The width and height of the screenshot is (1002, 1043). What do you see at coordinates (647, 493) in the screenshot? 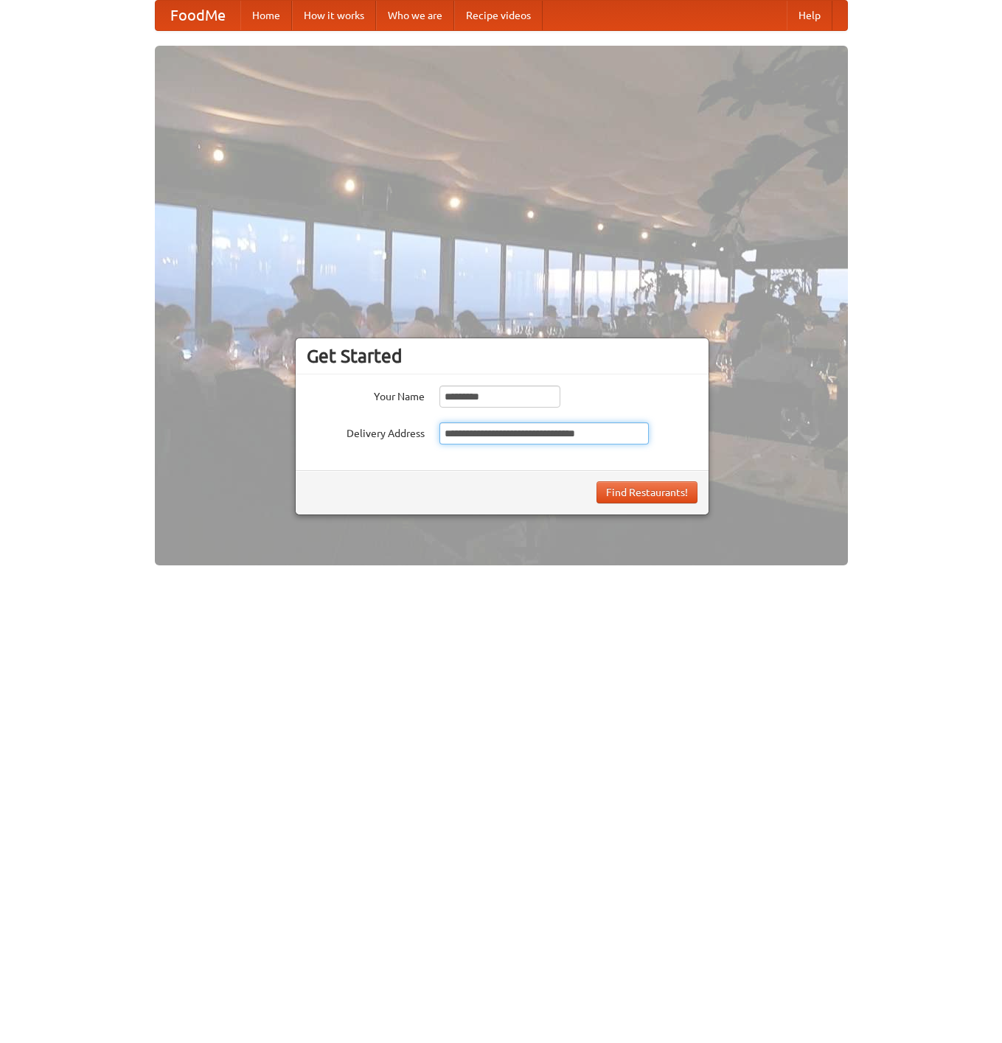
I see `button: Find Restaurants!` at bounding box center [647, 493].